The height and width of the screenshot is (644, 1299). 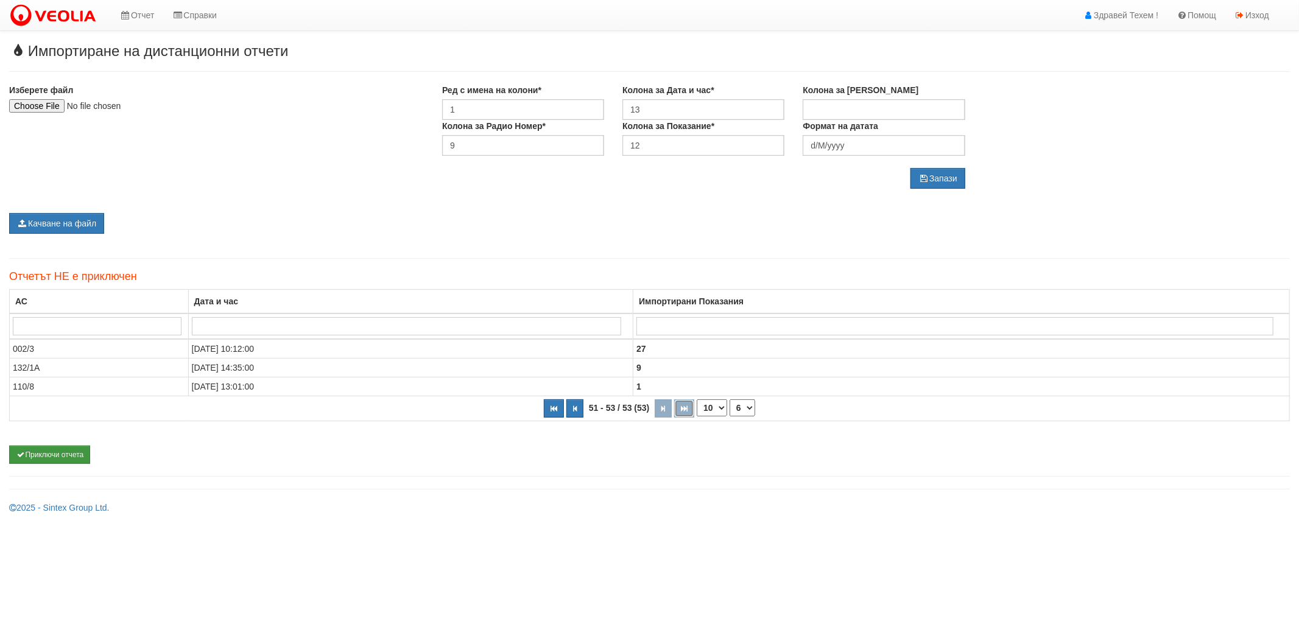 What do you see at coordinates (99, 349) in the screenshot?
I see `td: 002/3` at bounding box center [99, 349].